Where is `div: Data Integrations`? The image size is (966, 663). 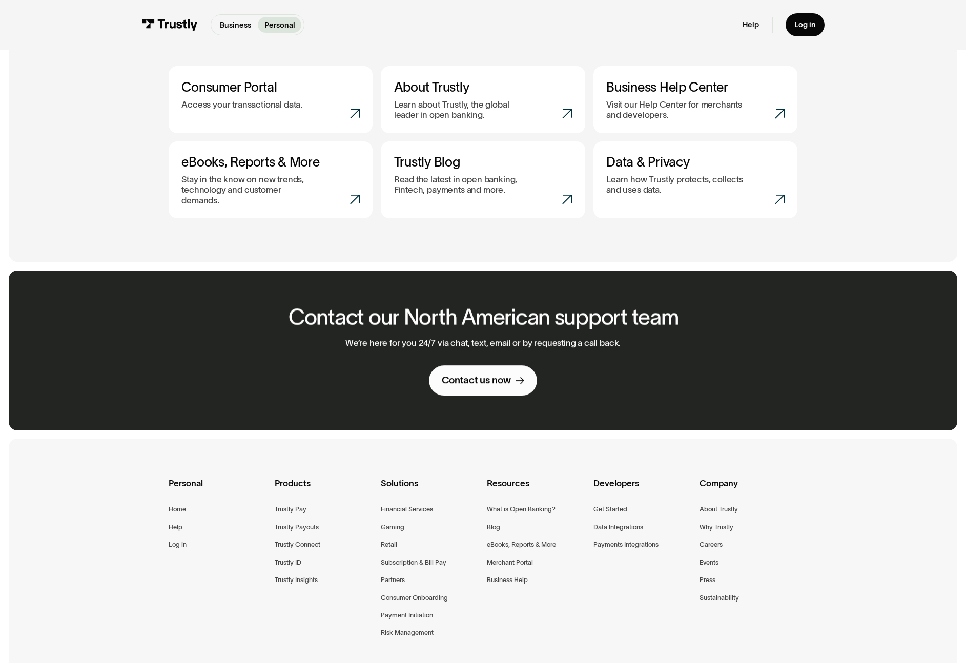 div: Data Integrations is located at coordinates (618, 527).